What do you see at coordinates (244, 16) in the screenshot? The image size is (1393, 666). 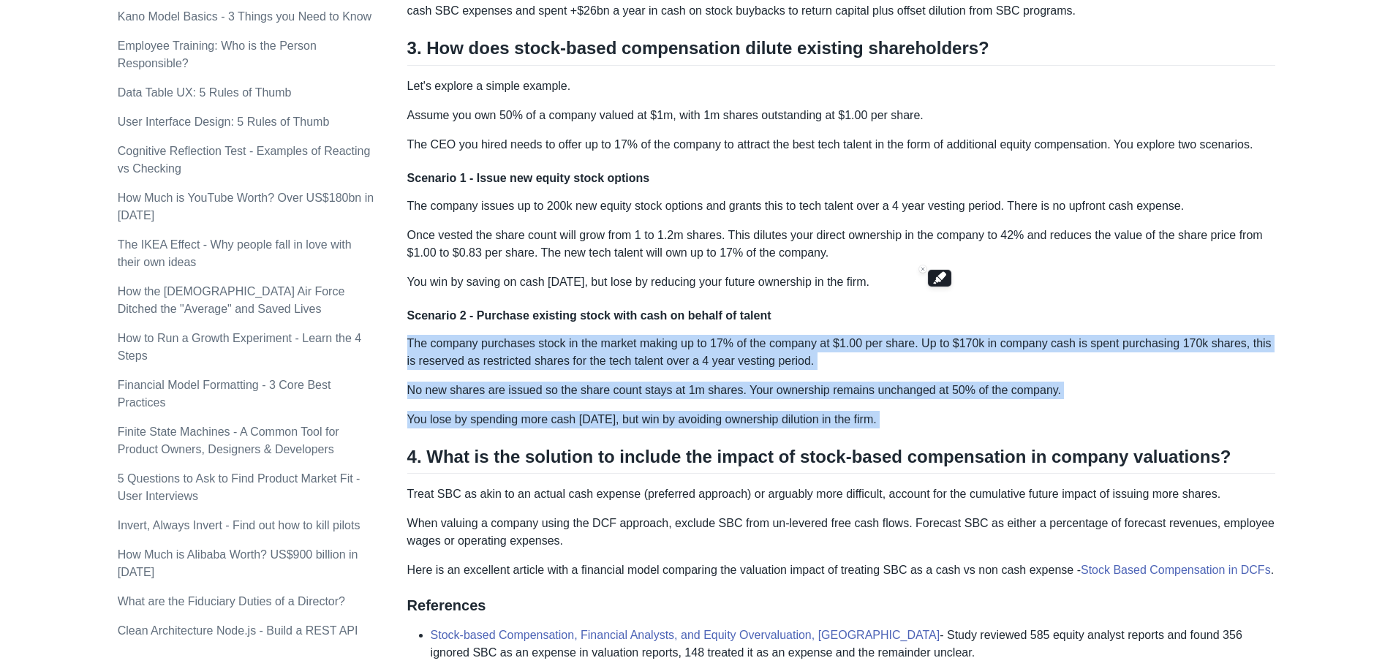 I see `a: Kano Model Basics - 3 Things you Need to Know` at bounding box center [244, 16].